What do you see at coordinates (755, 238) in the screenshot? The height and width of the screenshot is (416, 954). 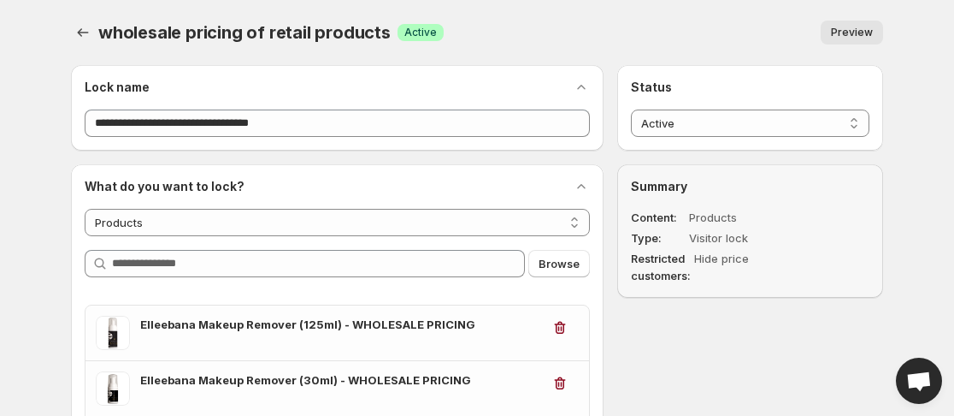 I see `dd: Visitor lock` at bounding box center [755, 238].